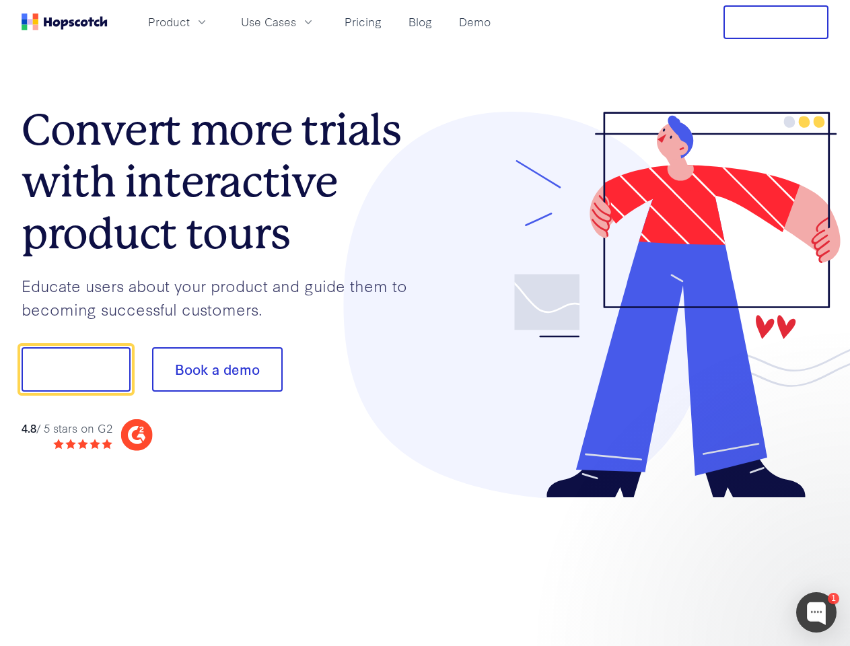 The height and width of the screenshot is (646, 850). Describe the element at coordinates (224, 182) in the screenshot. I see `h1: Convert more trials with interactive product tours` at that location.